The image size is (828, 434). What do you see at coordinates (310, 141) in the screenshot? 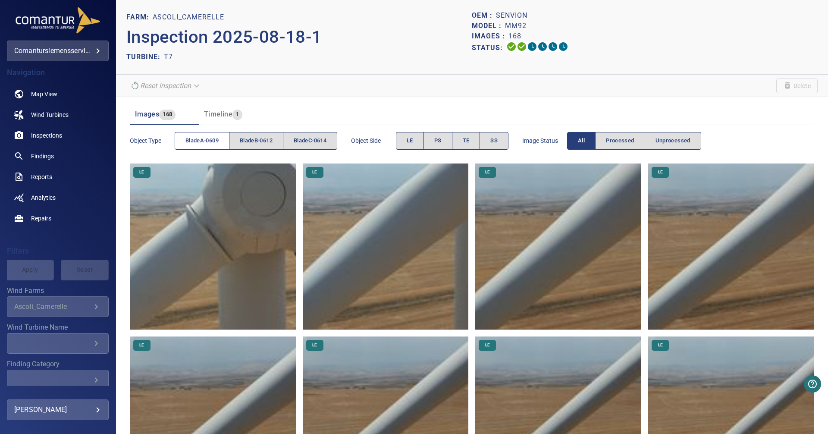
I see `button: bladeC-0614` at bounding box center [310, 141].